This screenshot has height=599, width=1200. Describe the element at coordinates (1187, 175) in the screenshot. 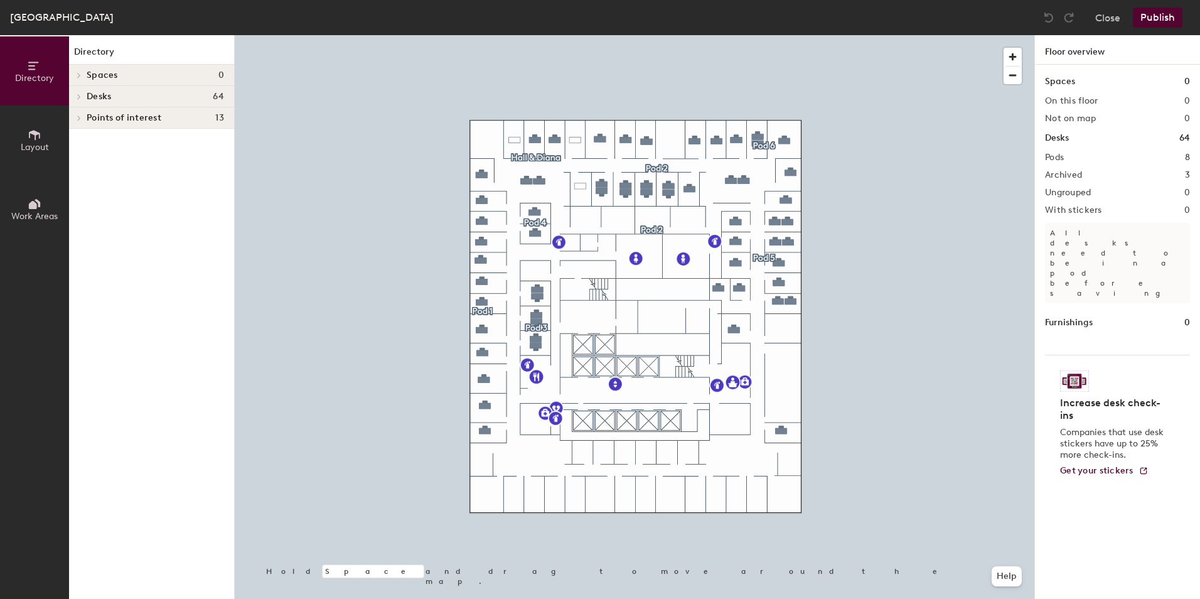

I see `h2: 3` at that location.